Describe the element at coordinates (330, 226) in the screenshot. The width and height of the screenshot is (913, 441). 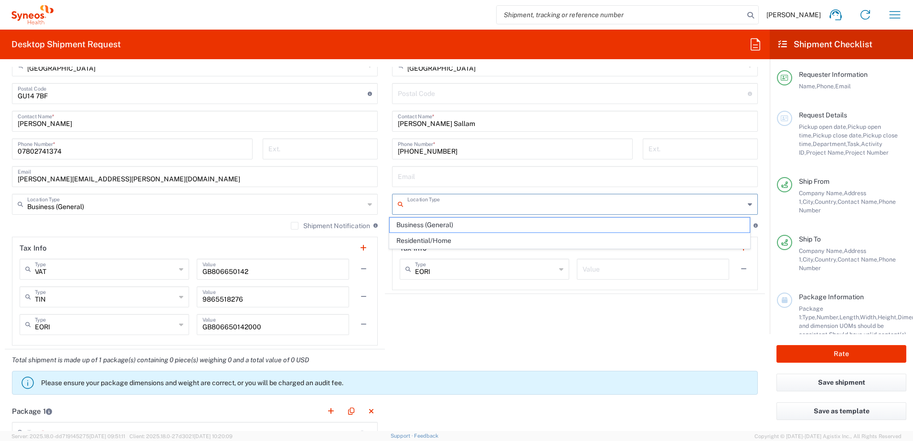
I see `label: Shipment Notification` at that location.